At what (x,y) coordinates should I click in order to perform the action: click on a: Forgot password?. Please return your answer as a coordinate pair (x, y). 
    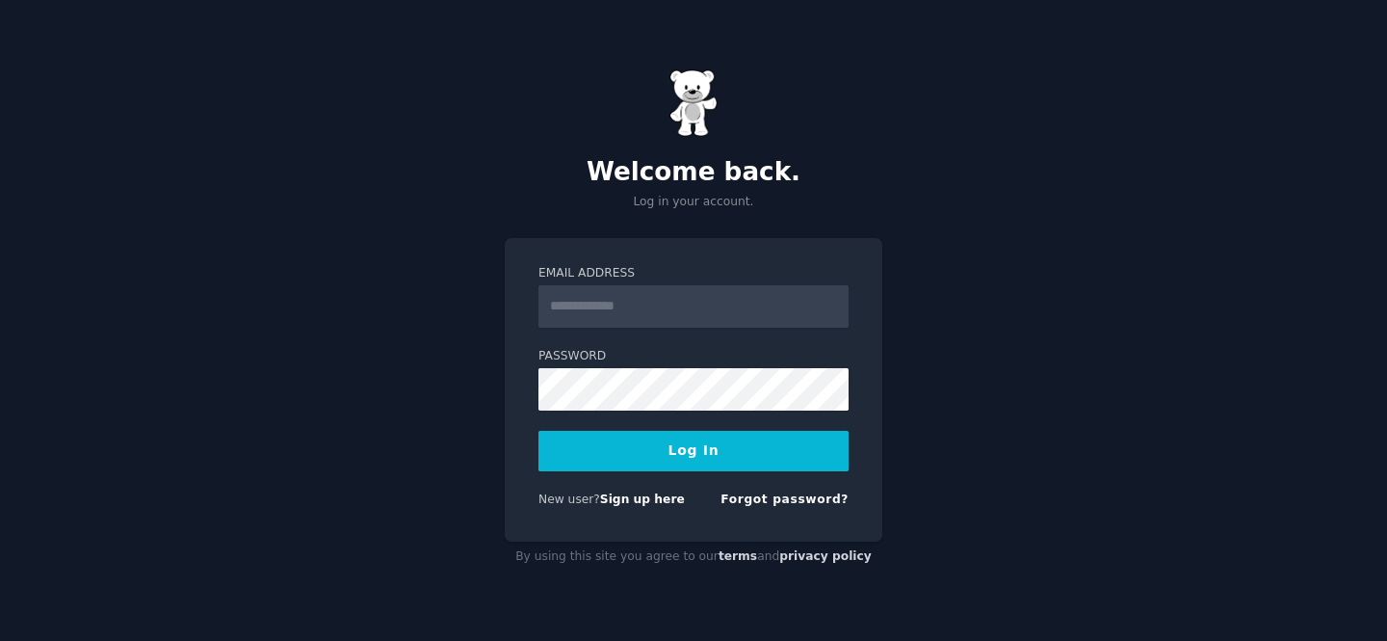
    Looking at the image, I should click on (784, 499).